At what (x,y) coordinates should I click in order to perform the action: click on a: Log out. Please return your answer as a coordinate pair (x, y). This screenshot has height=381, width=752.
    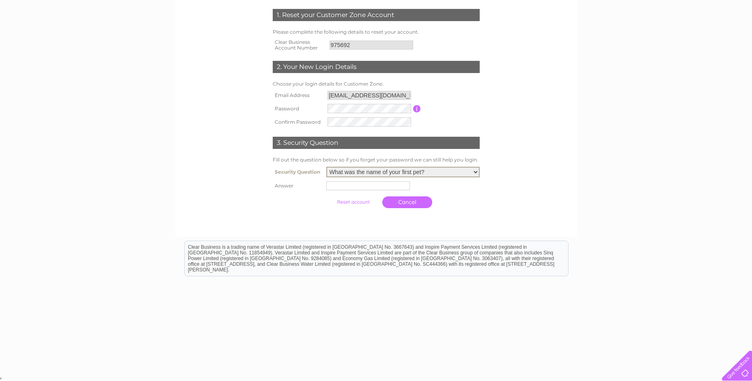
    Looking at the image, I should click on (734, 37).